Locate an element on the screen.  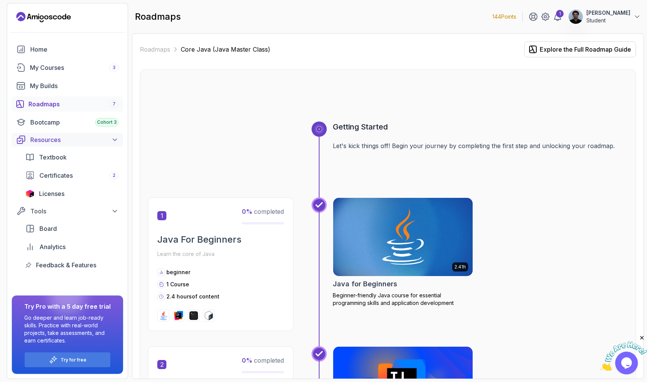
a: roadmaps is located at coordinates (68, 104).